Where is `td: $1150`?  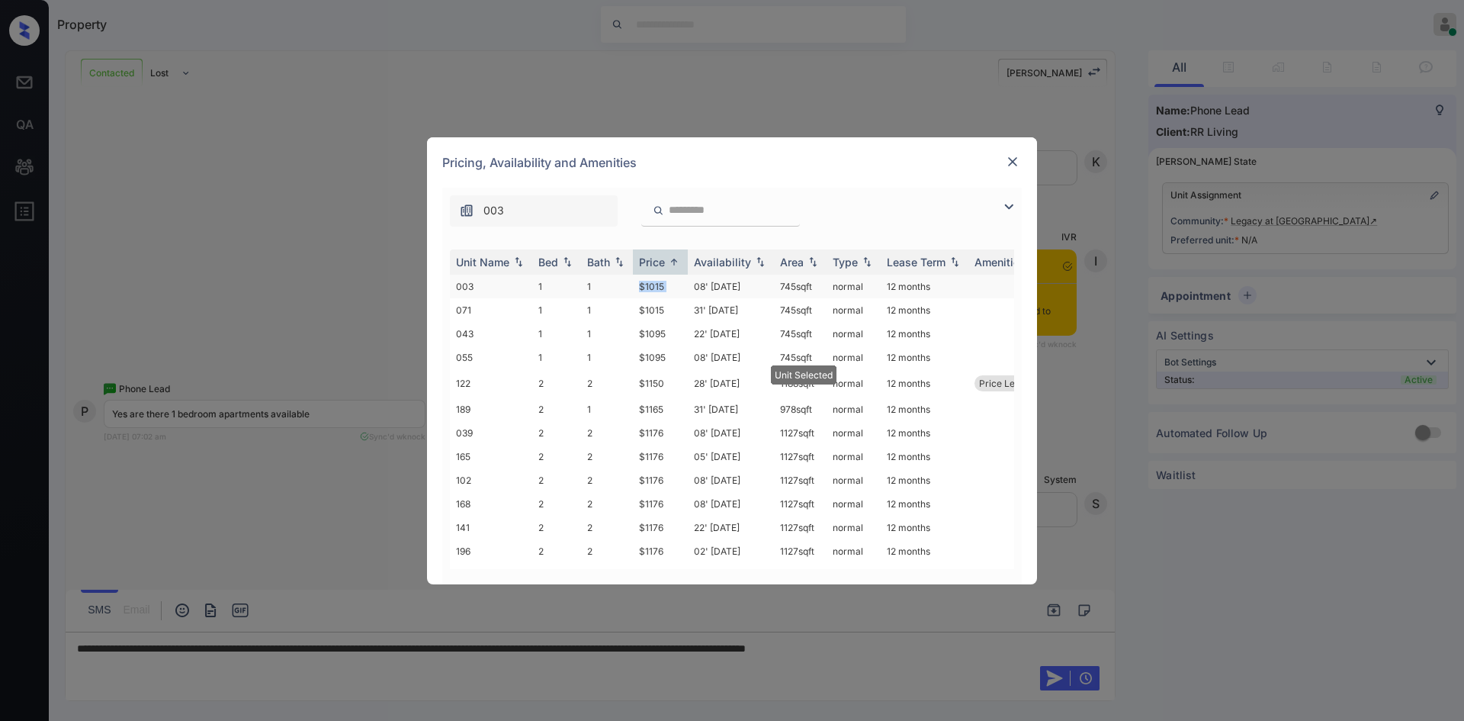 td: $1150 is located at coordinates (660, 383).